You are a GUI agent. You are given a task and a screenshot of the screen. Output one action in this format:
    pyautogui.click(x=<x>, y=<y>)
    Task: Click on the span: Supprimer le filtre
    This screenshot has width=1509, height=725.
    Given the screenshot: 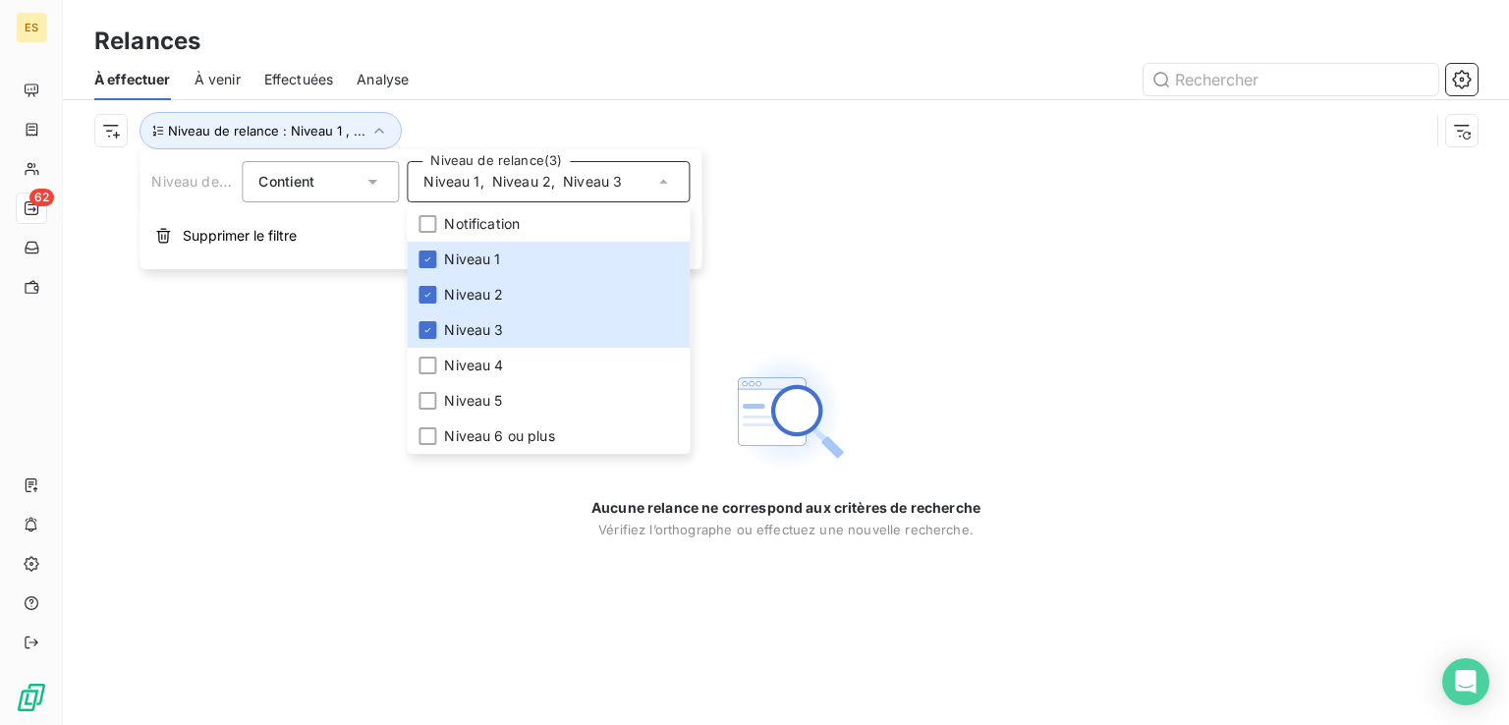 What is the action you would take?
    pyautogui.click(x=240, y=236)
    